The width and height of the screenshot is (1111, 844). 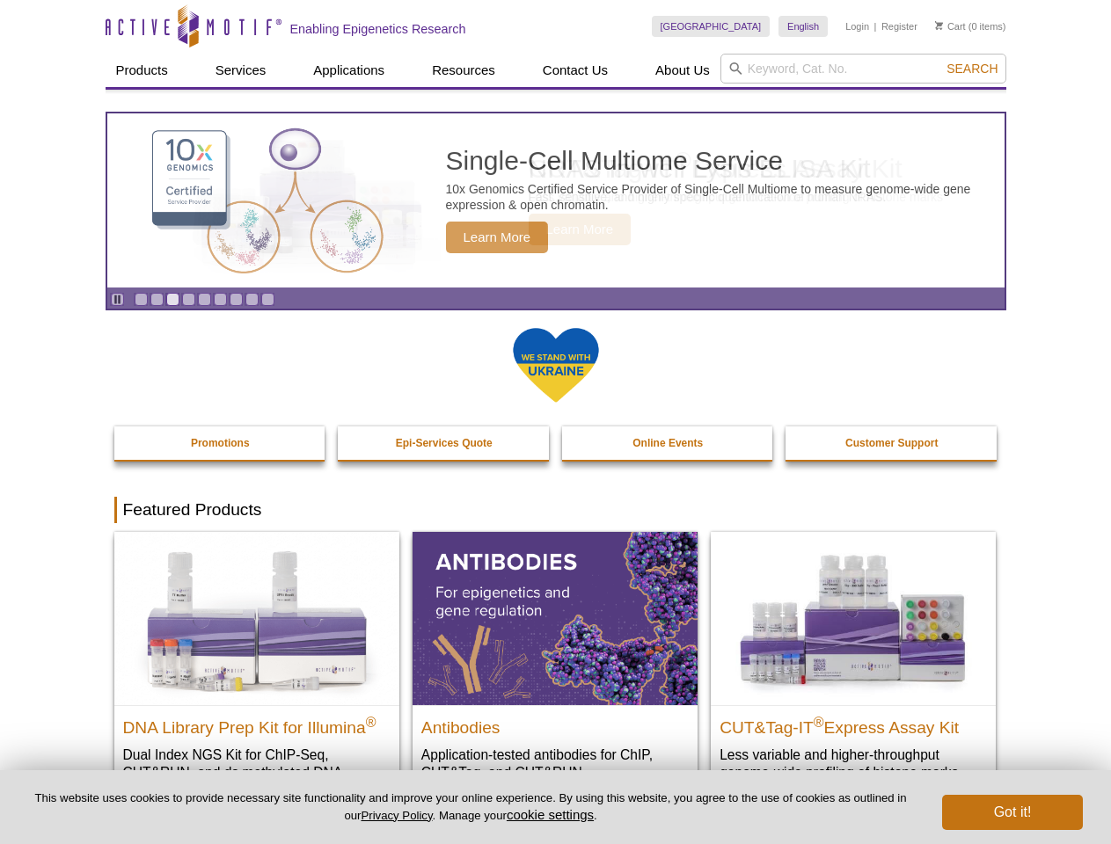 I want to click on button: cookie settings, so click(x=550, y=814).